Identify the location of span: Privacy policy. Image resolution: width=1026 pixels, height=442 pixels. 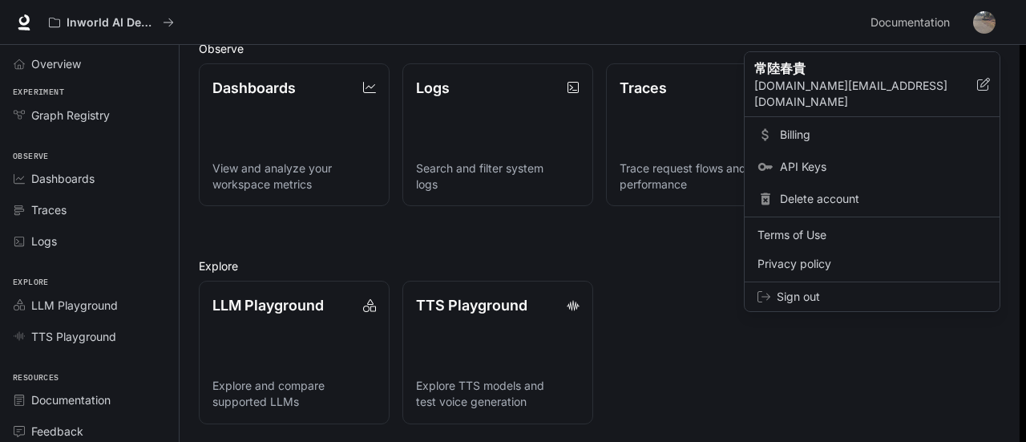
(872, 264).